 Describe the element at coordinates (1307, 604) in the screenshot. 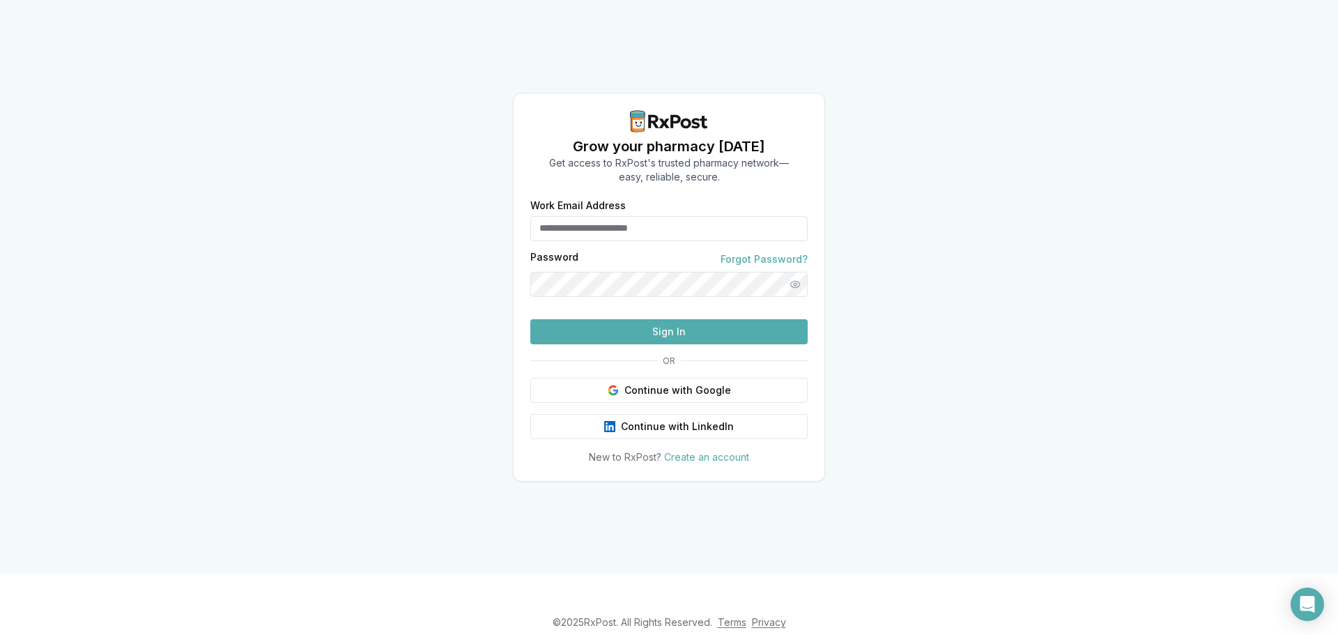

I see `div: Open Intercom Messenger` at that location.